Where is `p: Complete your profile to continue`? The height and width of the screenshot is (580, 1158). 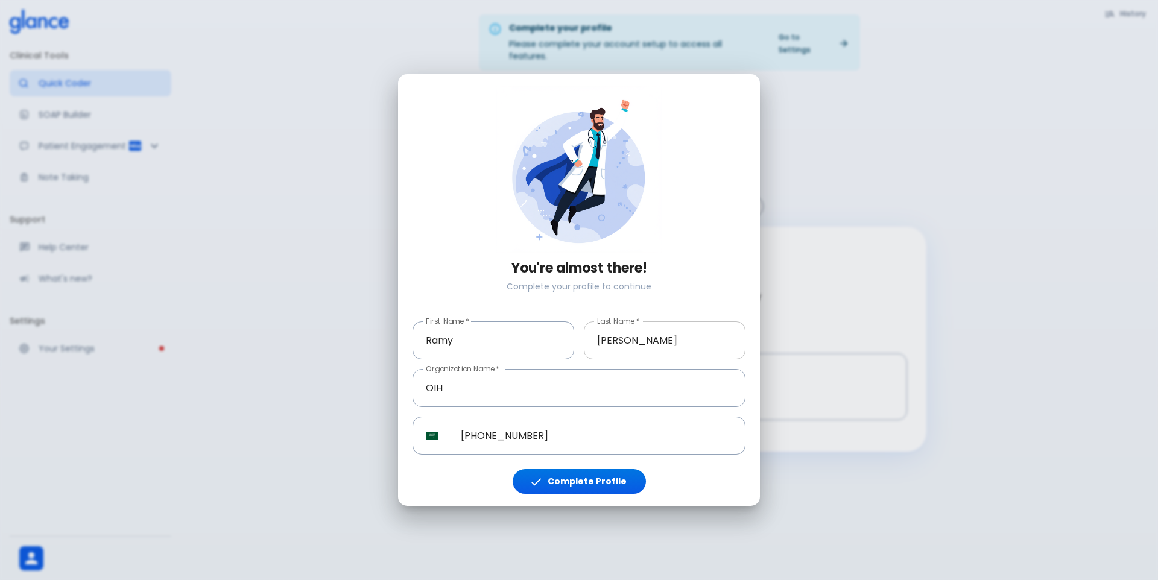
p: Complete your profile to continue is located at coordinates (579, 286).